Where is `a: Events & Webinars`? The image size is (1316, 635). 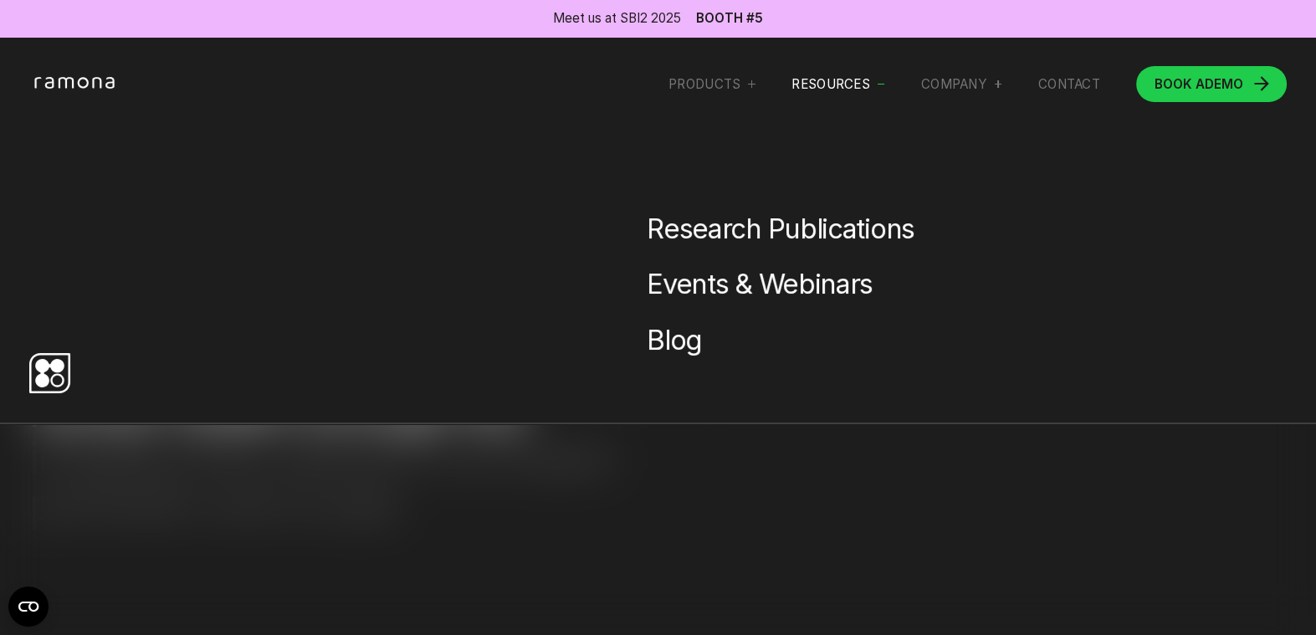
a: Events & Webinars is located at coordinates (759, 284).